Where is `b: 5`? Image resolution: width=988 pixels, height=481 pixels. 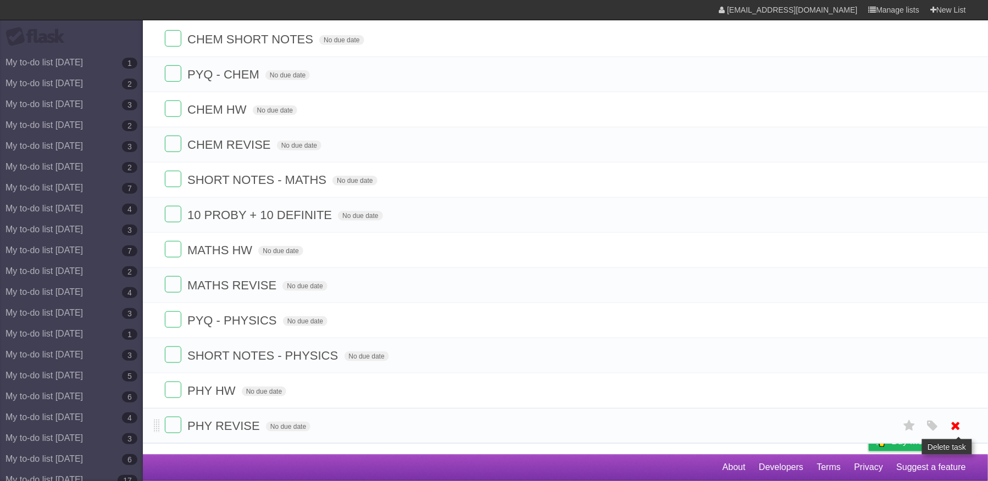
b: 5 is located at coordinates (130, 376).